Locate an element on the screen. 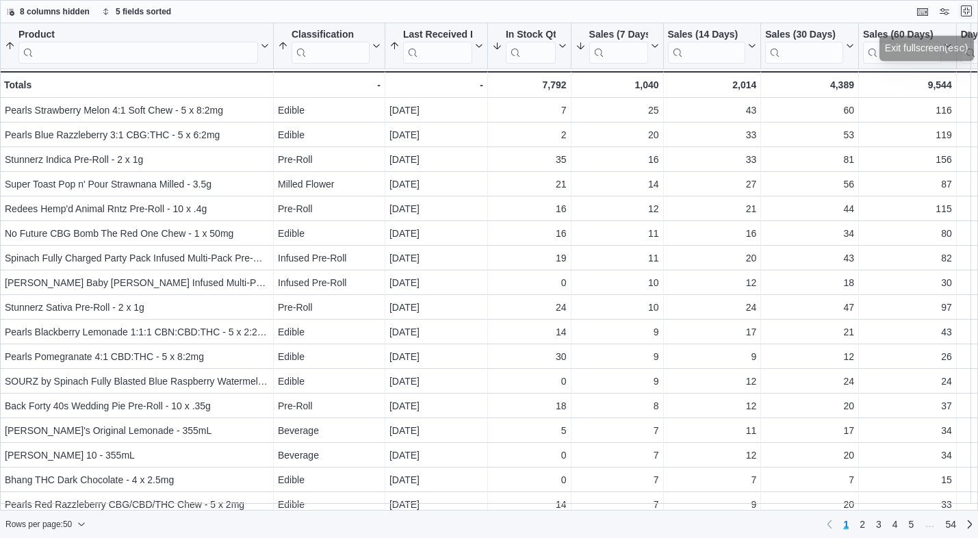 The image size is (978, 538). div: 24 is located at coordinates (810, 381).